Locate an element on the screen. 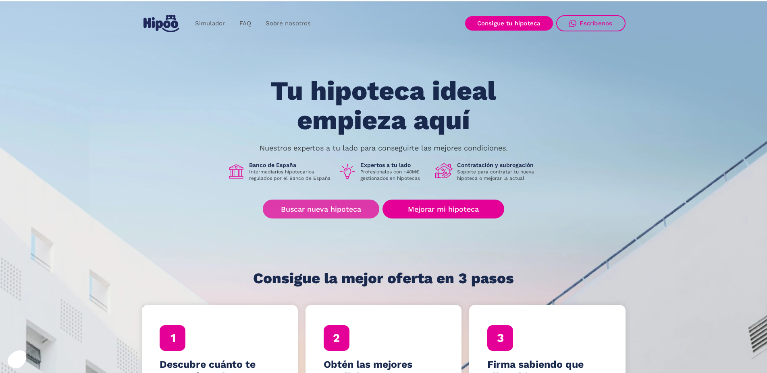 The width and height of the screenshot is (767, 373). h1: Tu hipoteca ideal empieza aquí is located at coordinates (383, 106).